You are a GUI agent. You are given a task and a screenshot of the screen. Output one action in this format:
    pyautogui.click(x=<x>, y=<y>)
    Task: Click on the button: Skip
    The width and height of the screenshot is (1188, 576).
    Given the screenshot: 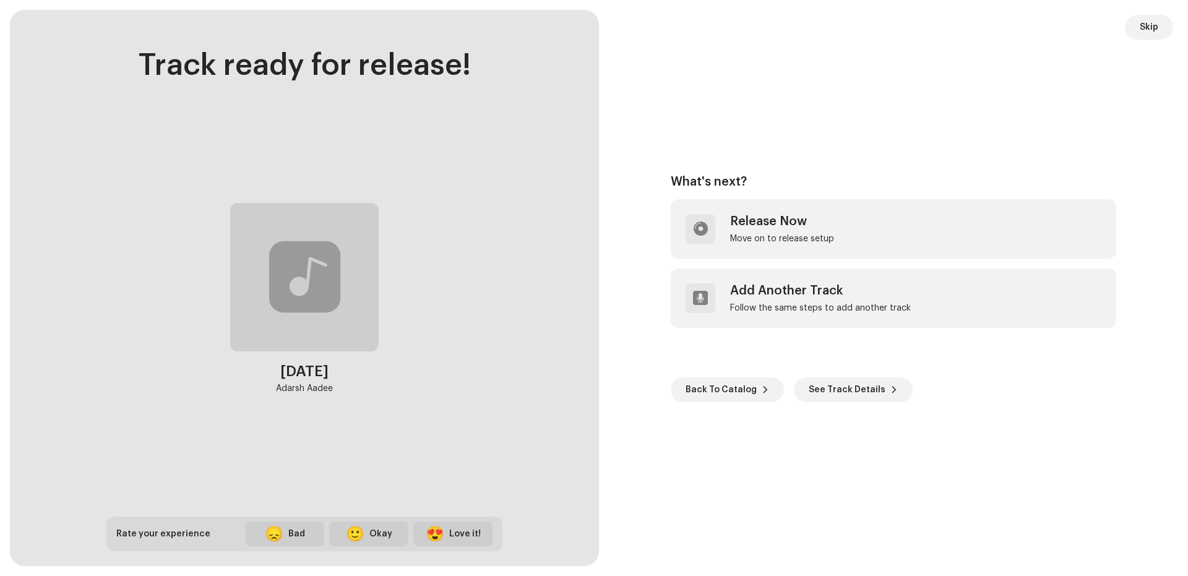 What is the action you would take?
    pyautogui.click(x=1149, y=27)
    